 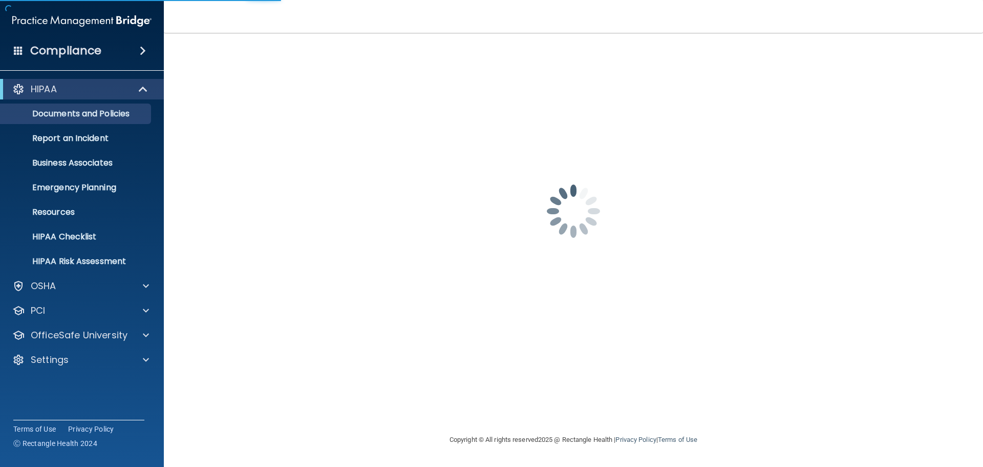 What do you see at coordinates (80, 89) in the screenshot?
I see `a: HIPAA` at bounding box center [80, 89].